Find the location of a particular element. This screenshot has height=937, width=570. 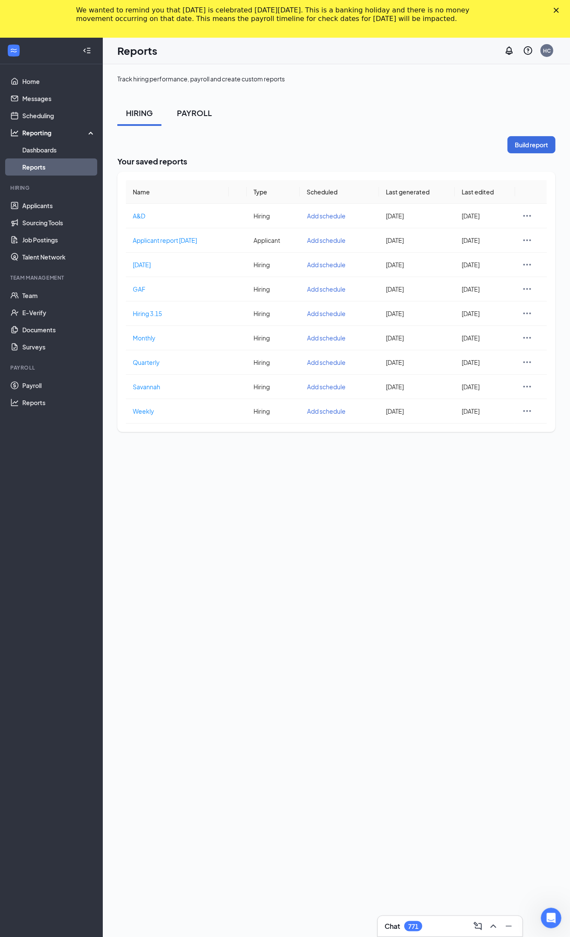

div: Track hiring performance, payroll and create custom reports is located at coordinates (201, 79).